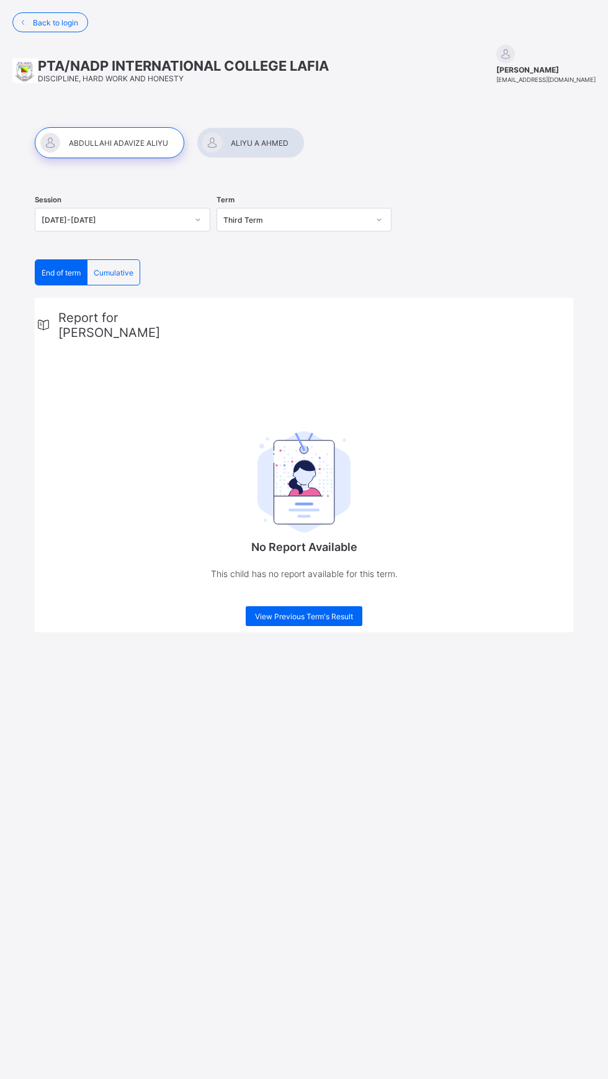 The width and height of the screenshot is (608, 1079). Describe the element at coordinates (304, 502) in the screenshot. I see `div: No Report Available` at that location.